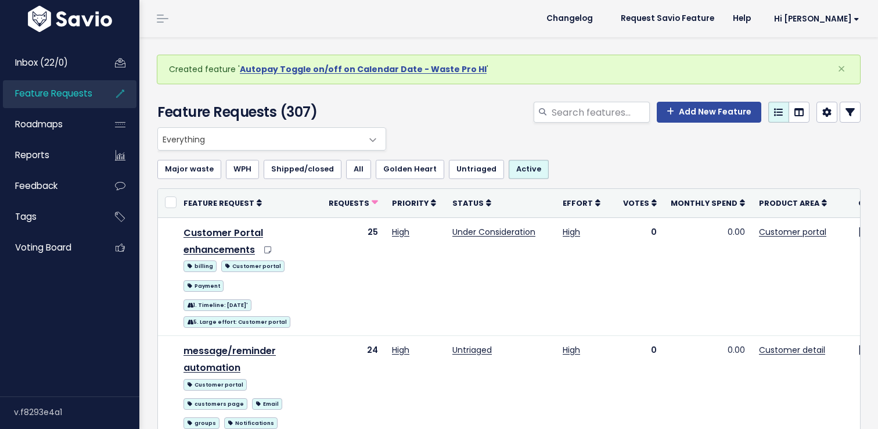 The height and width of the screenshot is (429, 878). I want to click on a: Votes, so click(640, 203).